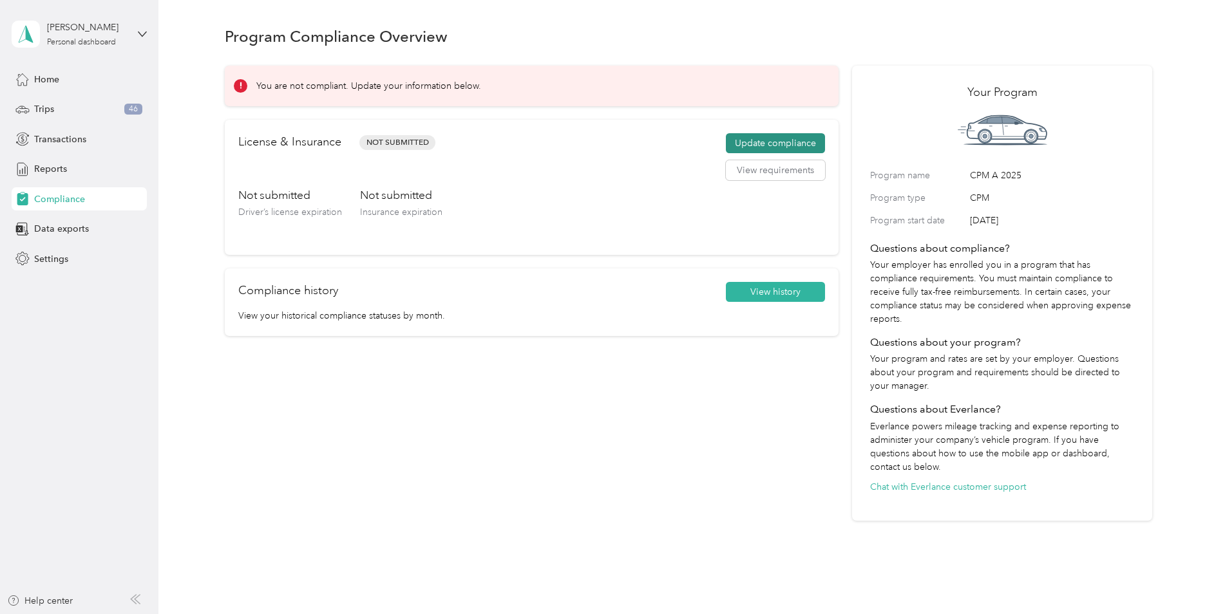 The height and width of the screenshot is (614, 1225). I want to click on span: Compliance, so click(59, 199).